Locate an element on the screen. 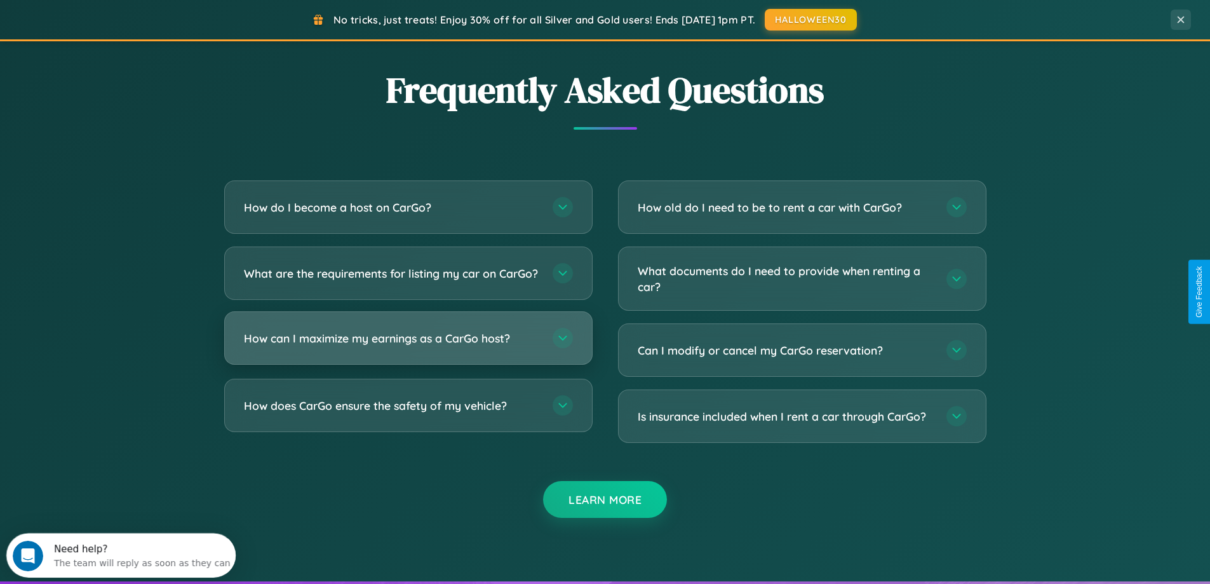 The width and height of the screenshot is (1210, 584). h3: What documents do I need to provide when renting a car? is located at coordinates (786, 278).